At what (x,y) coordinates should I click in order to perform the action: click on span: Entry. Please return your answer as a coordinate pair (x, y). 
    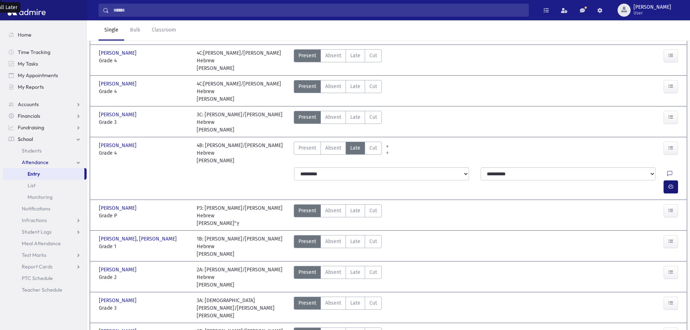
    Looking at the image, I should click on (34, 174).